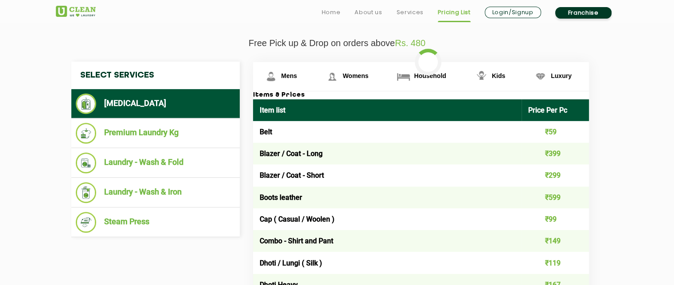 This screenshot has width=674, height=285. I want to click on img: Laundry - Wash & Fold, so click(86, 163).